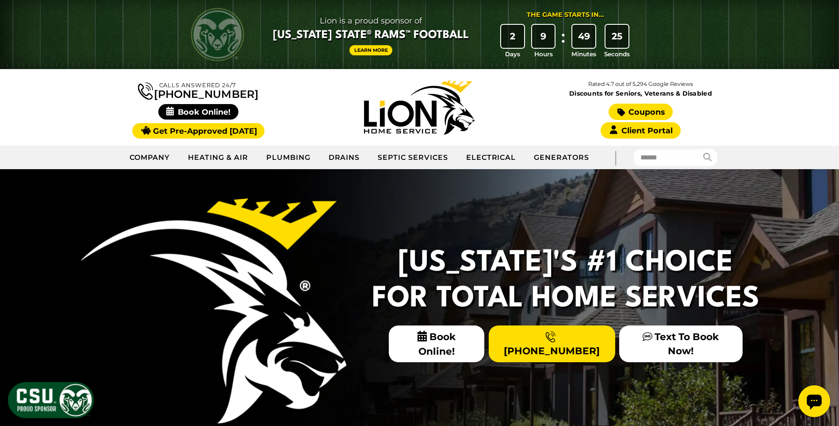 This screenshot has width=839, height=426. Describe the element at coordinates (345, 158) in the screenshot. I see `a: Drains` at that location.